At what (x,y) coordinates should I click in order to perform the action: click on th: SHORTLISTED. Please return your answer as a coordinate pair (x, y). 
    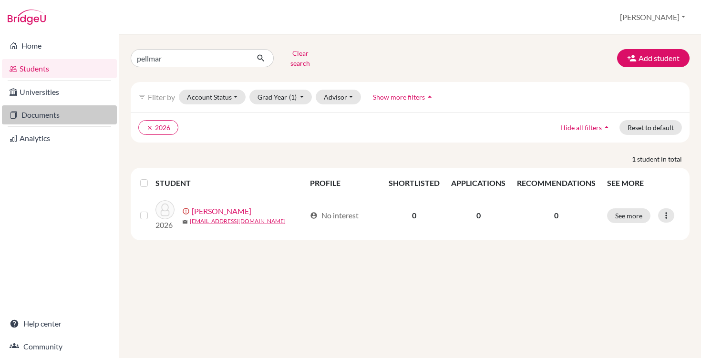
    Looking at the image, I should click on (414, 183).